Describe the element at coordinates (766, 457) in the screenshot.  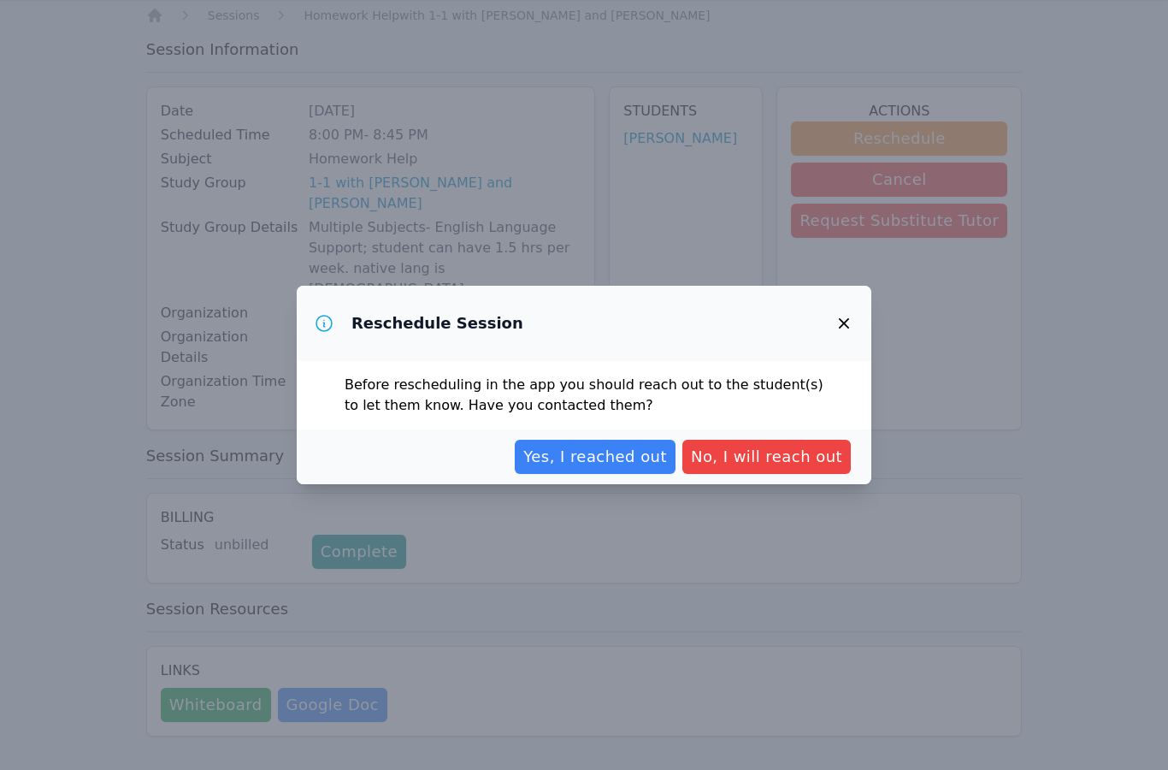
I see `span: No, I will reach out` at that location.